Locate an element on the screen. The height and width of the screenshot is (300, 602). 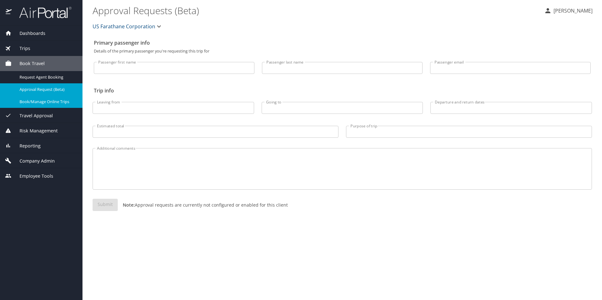
p: Details of the primary passenger you're requesting this trip for is located at coordinates (342, 51).